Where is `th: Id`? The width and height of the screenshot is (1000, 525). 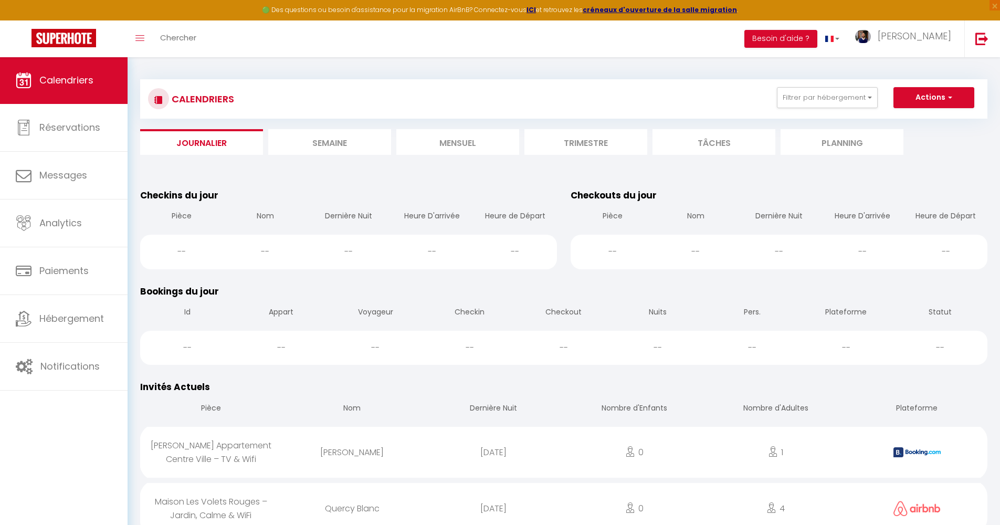
th: Id is located at coordinates (187, 313).